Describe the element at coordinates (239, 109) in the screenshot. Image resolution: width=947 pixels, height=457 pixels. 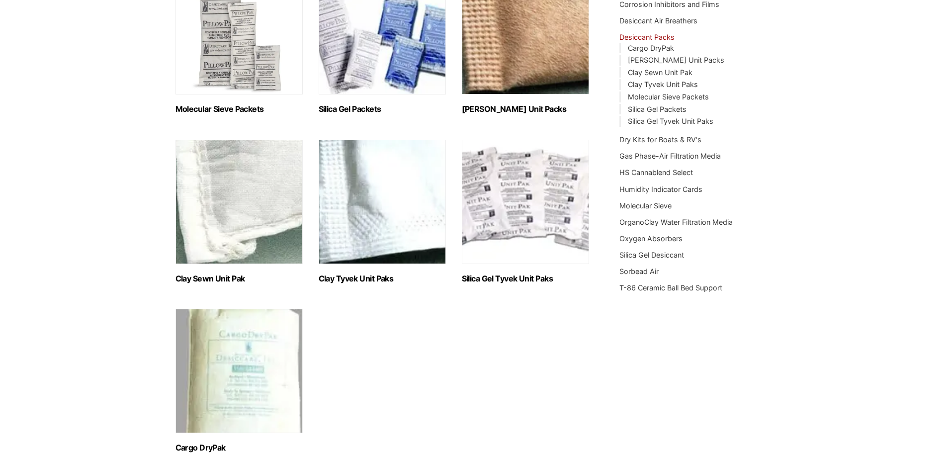
I see `h2: Molecular Sieve Packets` at that location.